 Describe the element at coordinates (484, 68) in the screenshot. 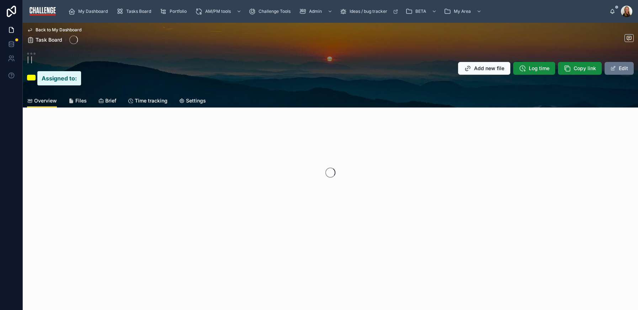

I see `button: Add new file` at that location.